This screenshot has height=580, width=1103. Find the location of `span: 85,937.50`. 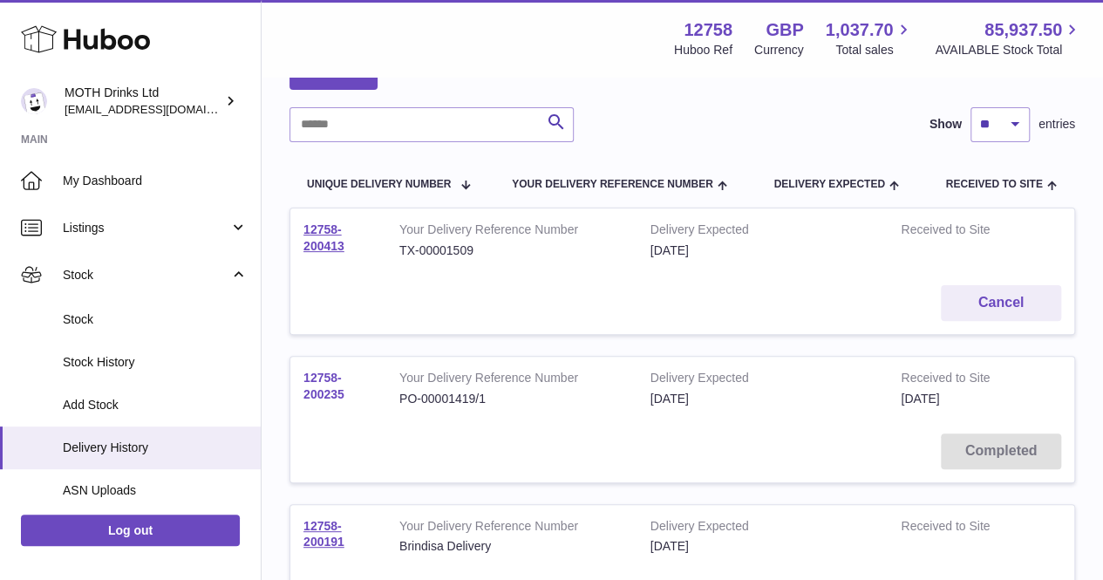

span: 85,937.50 is located at coordinates (1023, 30).